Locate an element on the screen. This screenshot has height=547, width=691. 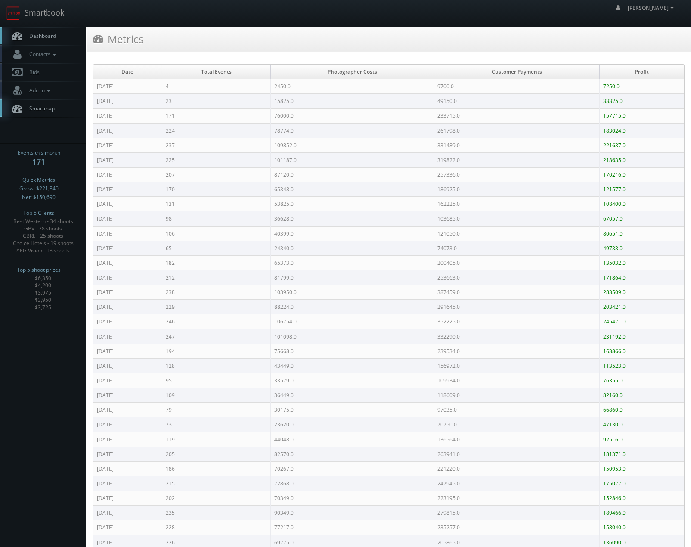
td: 103950.0 is located at coordinates (352, 292).